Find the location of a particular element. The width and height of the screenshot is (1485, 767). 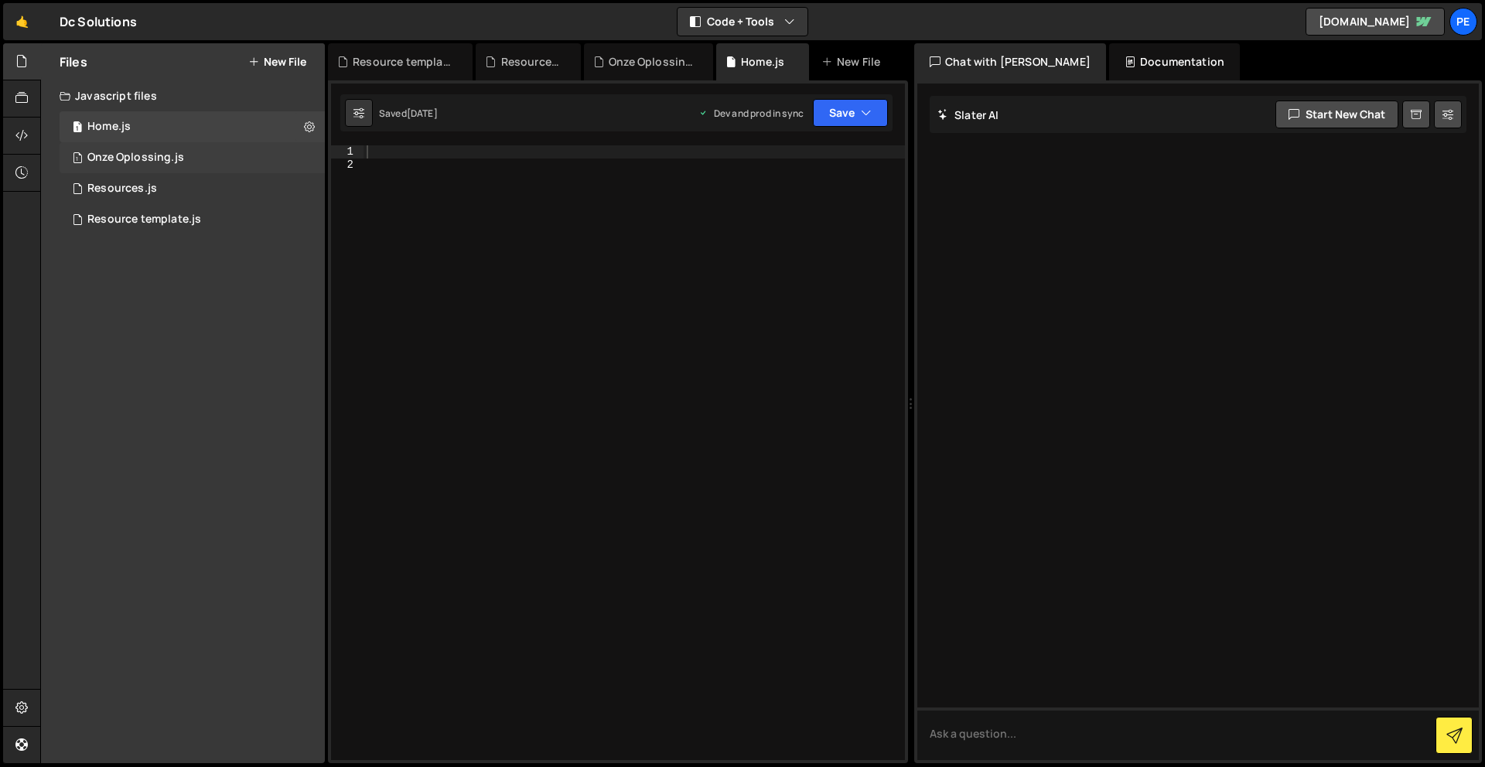

a: Pe is located at coordinates (1463, 22).